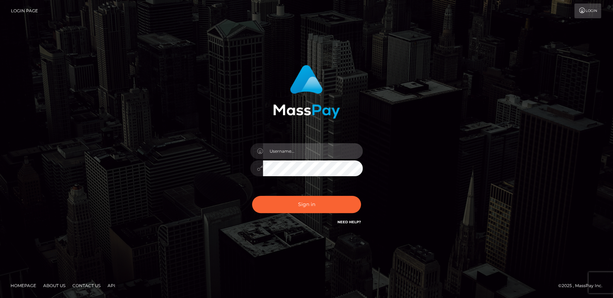 The height and width of the screenshot is (298, 613). Describe the element at coordinates (588, 11) in the screenshot. I see `a: Login` at that location.